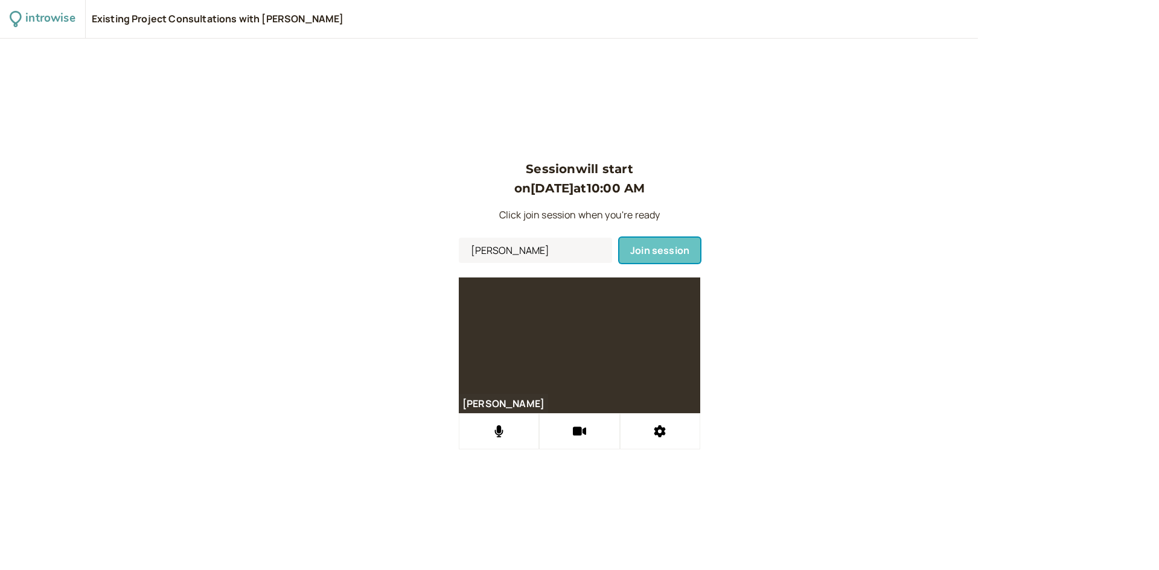 The width and height of the screenshot is (1159, 570). What do you see at coordinates (660, 250) in the screenshot?
I see `button: Join session` at bounding box center [660, 250].